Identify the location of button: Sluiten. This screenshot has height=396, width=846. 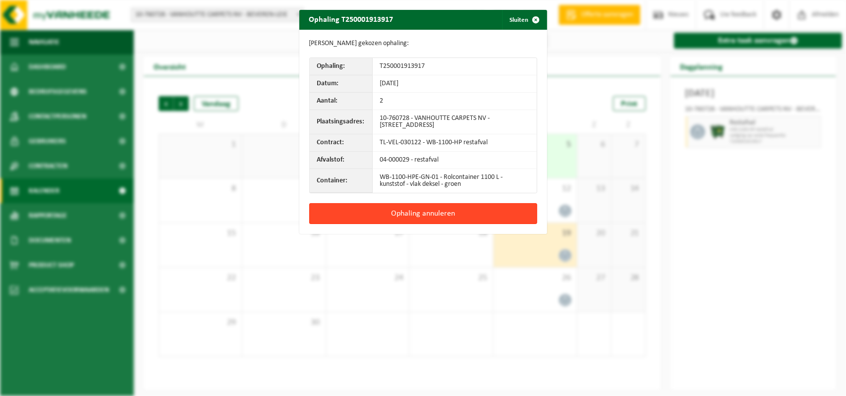
(524, 20).